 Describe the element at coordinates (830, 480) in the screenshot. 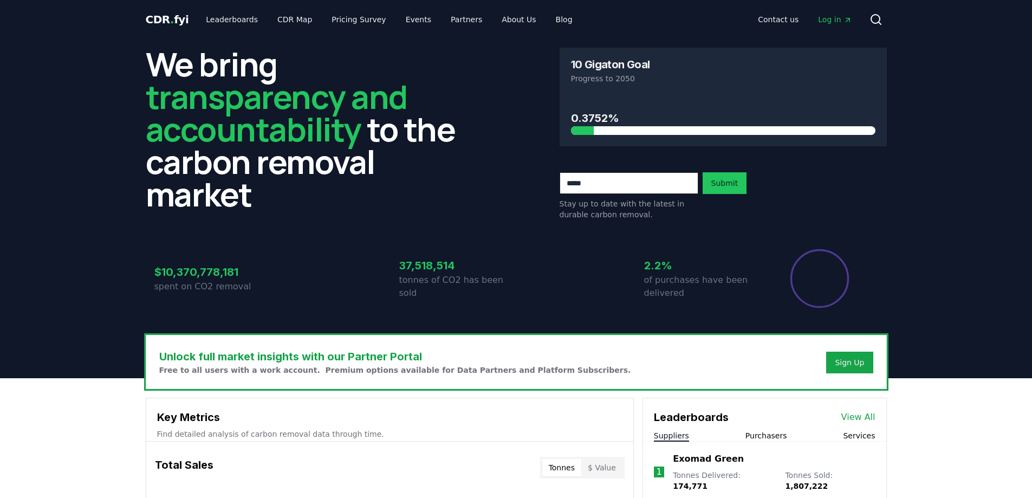

I see `p: Tonnes Sold :` at that location.